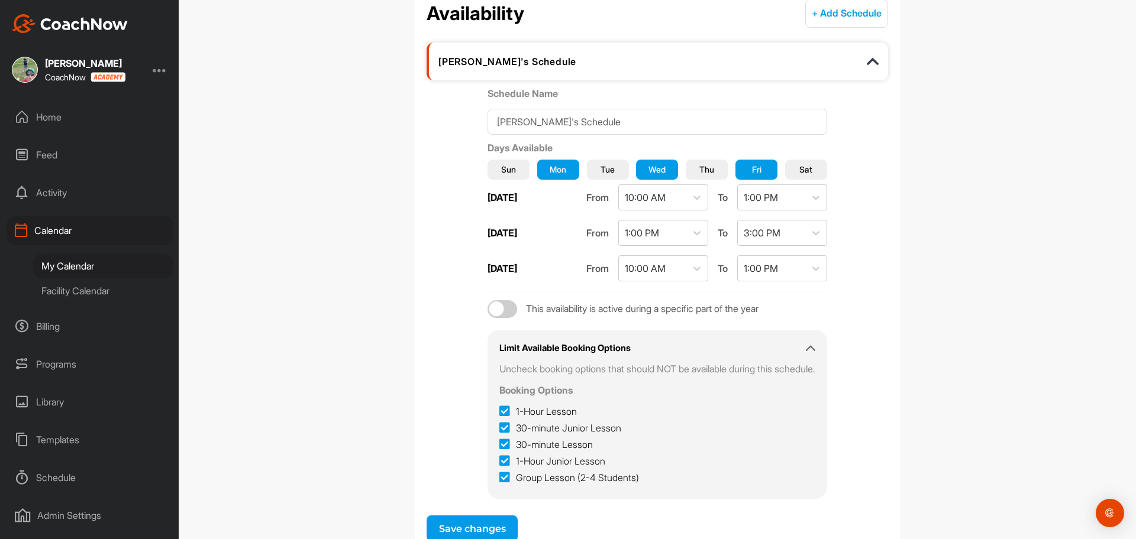 The image size is (1136, 539). What do you see at coordinates (657, 390) in the screenshot?
I see `p: Booking Options` at bounding box center [657, 390].